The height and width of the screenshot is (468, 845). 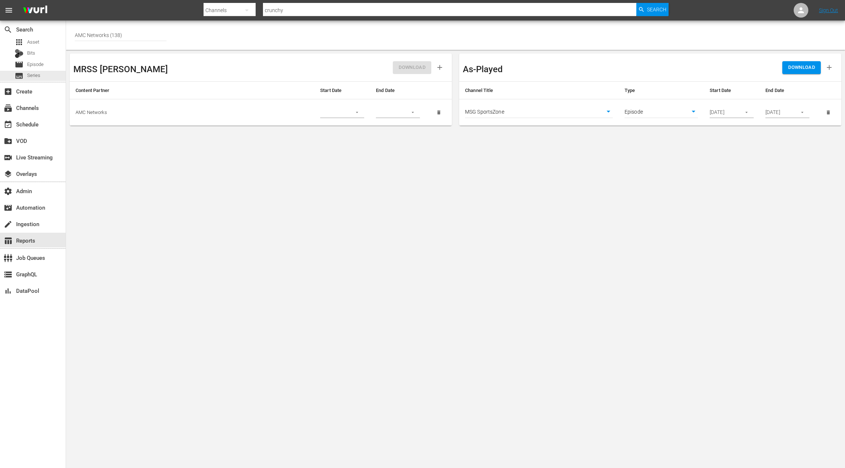 I want to click on span: Create, so click(x=8, y=92).